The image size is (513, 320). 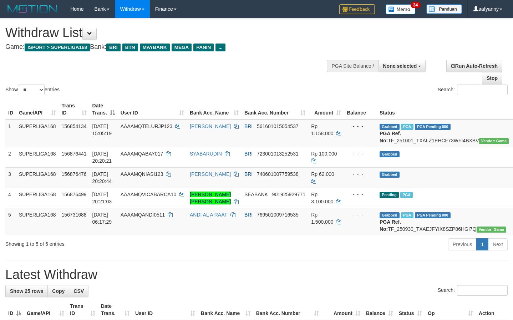 I want to click on th: Action, so click(x=492, y=310).